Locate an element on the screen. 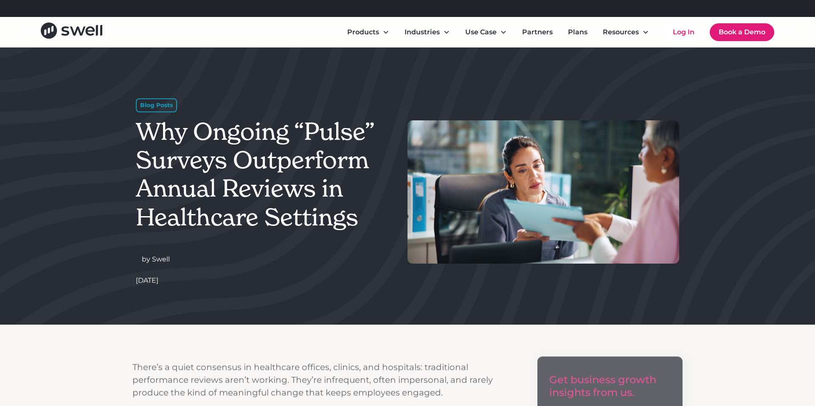 The height and width of the screenshot is (406, 815). h3: Get business growth insights from us. is located at coordinates (610, 387).